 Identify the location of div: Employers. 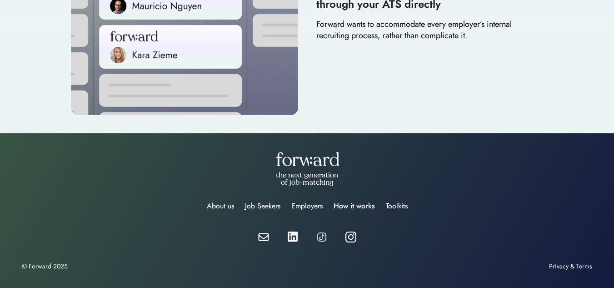
(307, 206).